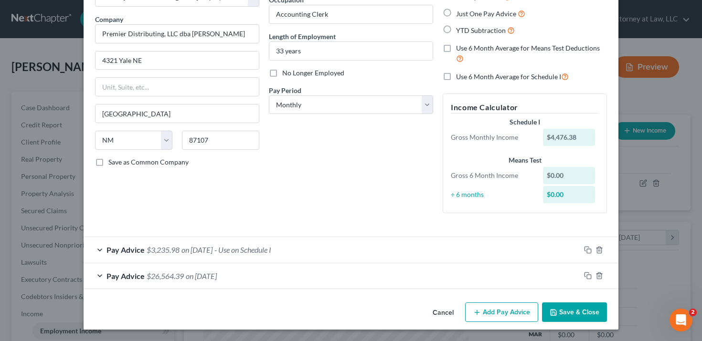 The image size is (702, 341). Describe the element at coordinates (525, 107) in the screenshot. I see `h5: Income Calculator` at that location.